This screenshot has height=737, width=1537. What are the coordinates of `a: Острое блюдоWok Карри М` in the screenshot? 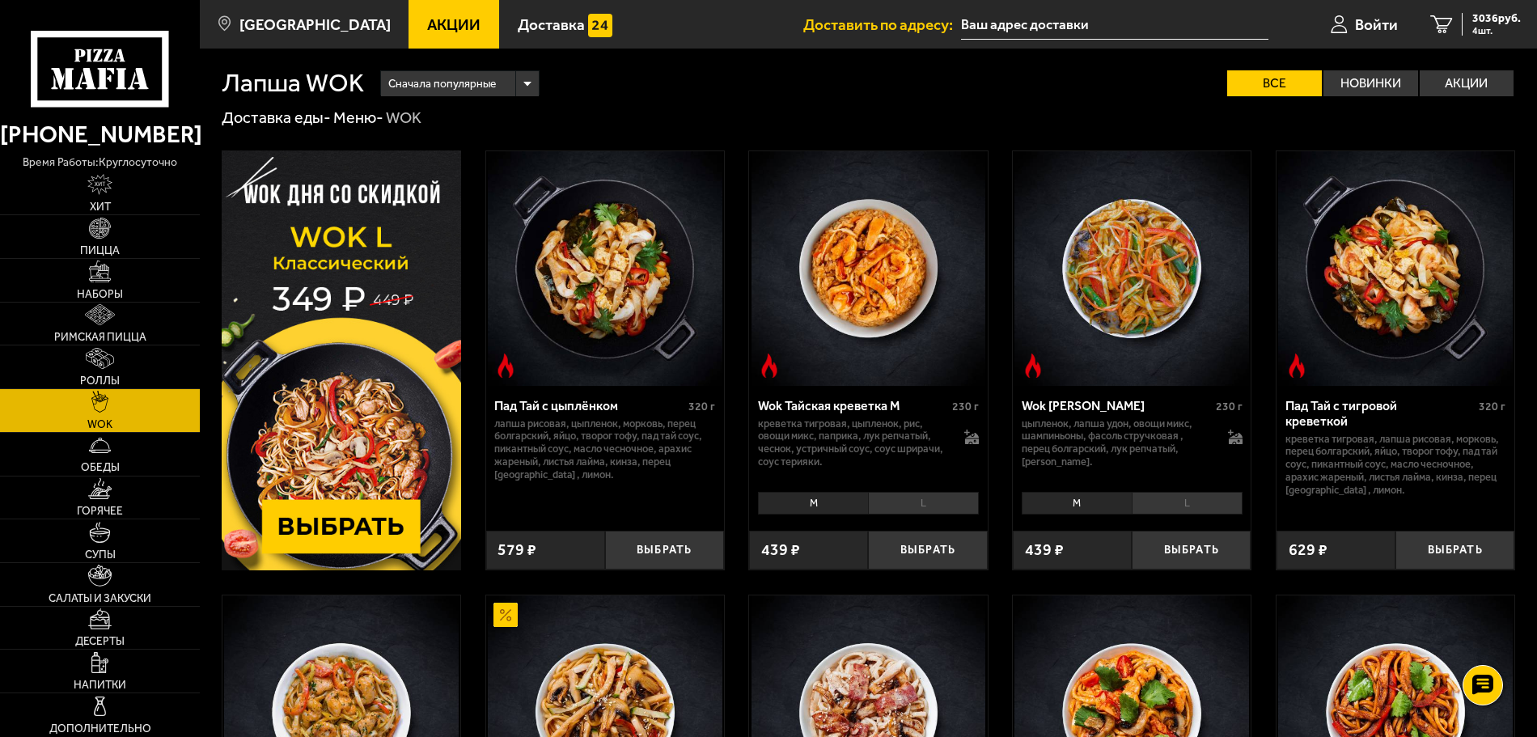 It's located at (1132, 269).